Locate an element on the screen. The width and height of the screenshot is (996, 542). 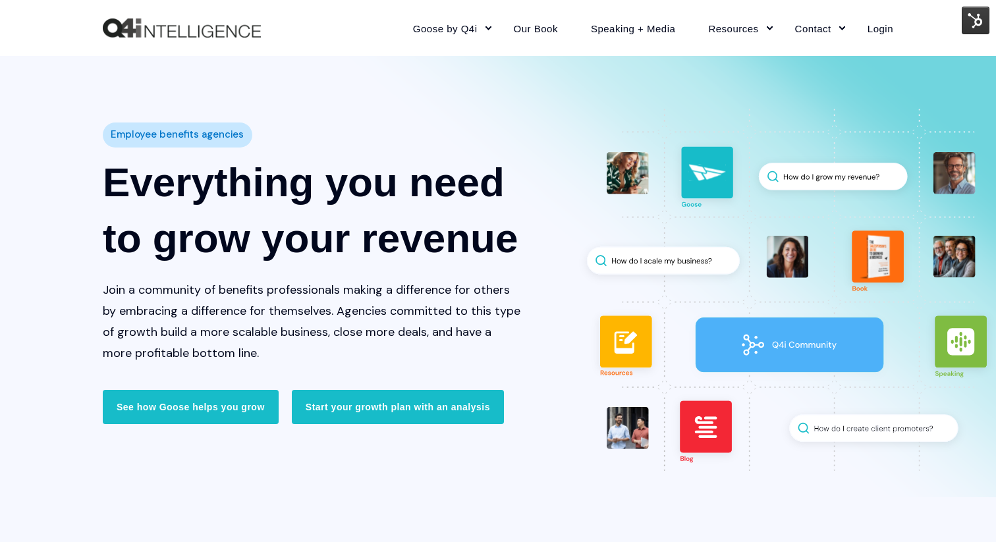
span: Employee benefits agencies is located at coordinates (177, 134).